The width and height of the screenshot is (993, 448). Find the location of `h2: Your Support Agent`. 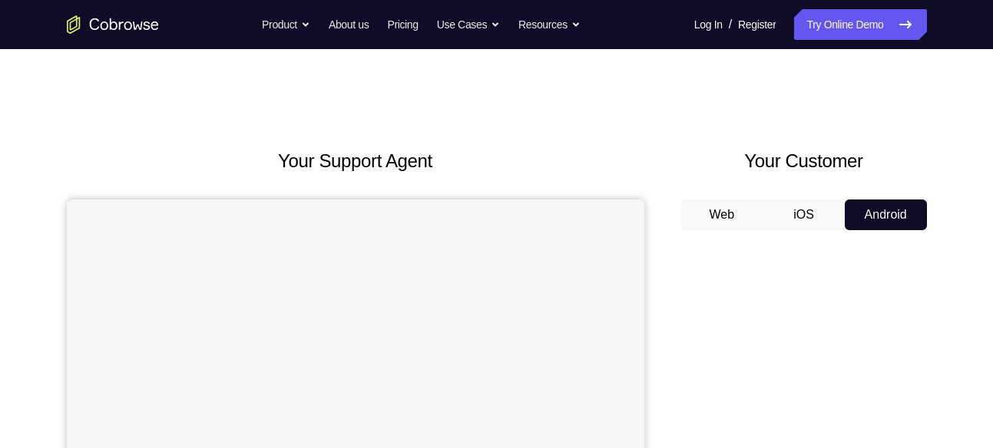

h2: Your Support Agent is located at coordinates (356, 161).